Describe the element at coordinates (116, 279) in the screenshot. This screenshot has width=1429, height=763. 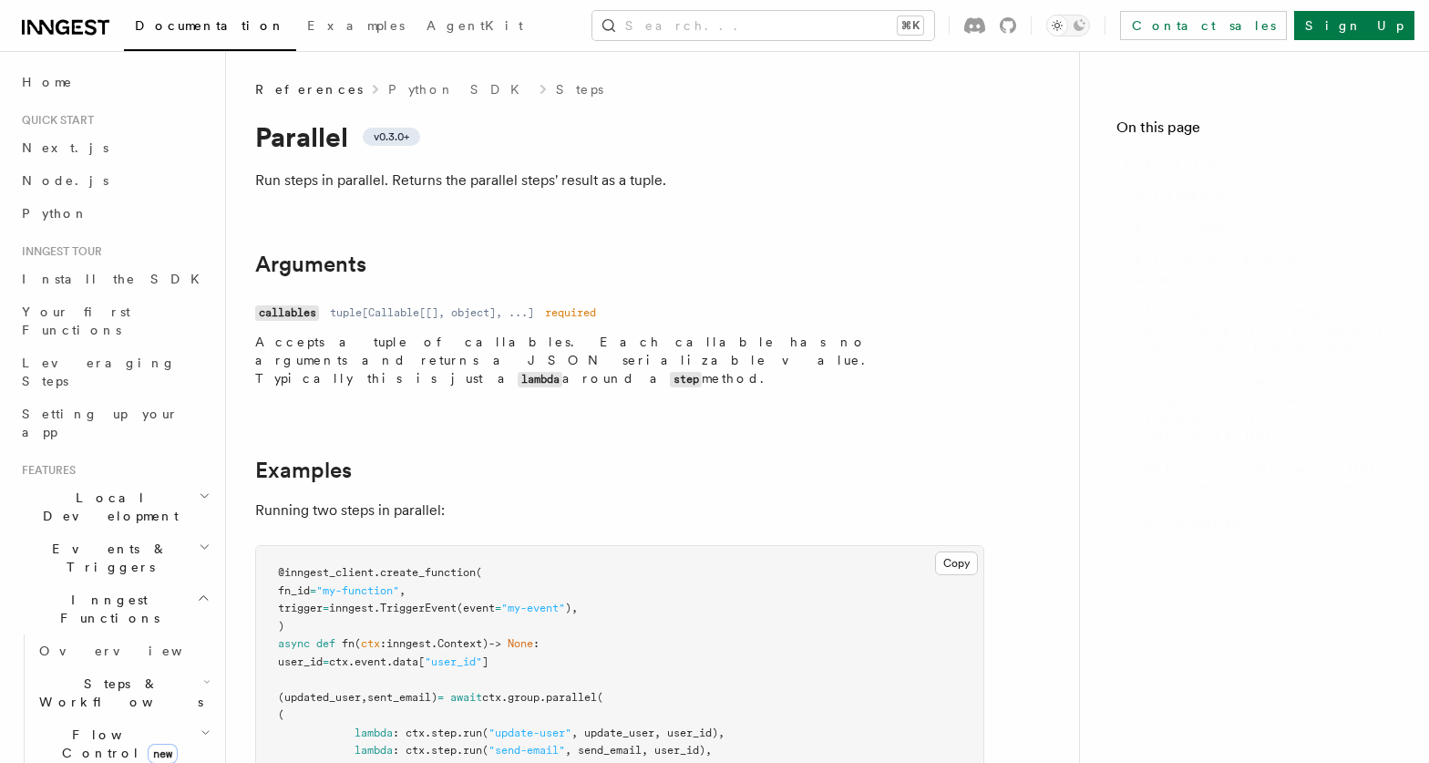
I see `span: Install the SDK` at that location.